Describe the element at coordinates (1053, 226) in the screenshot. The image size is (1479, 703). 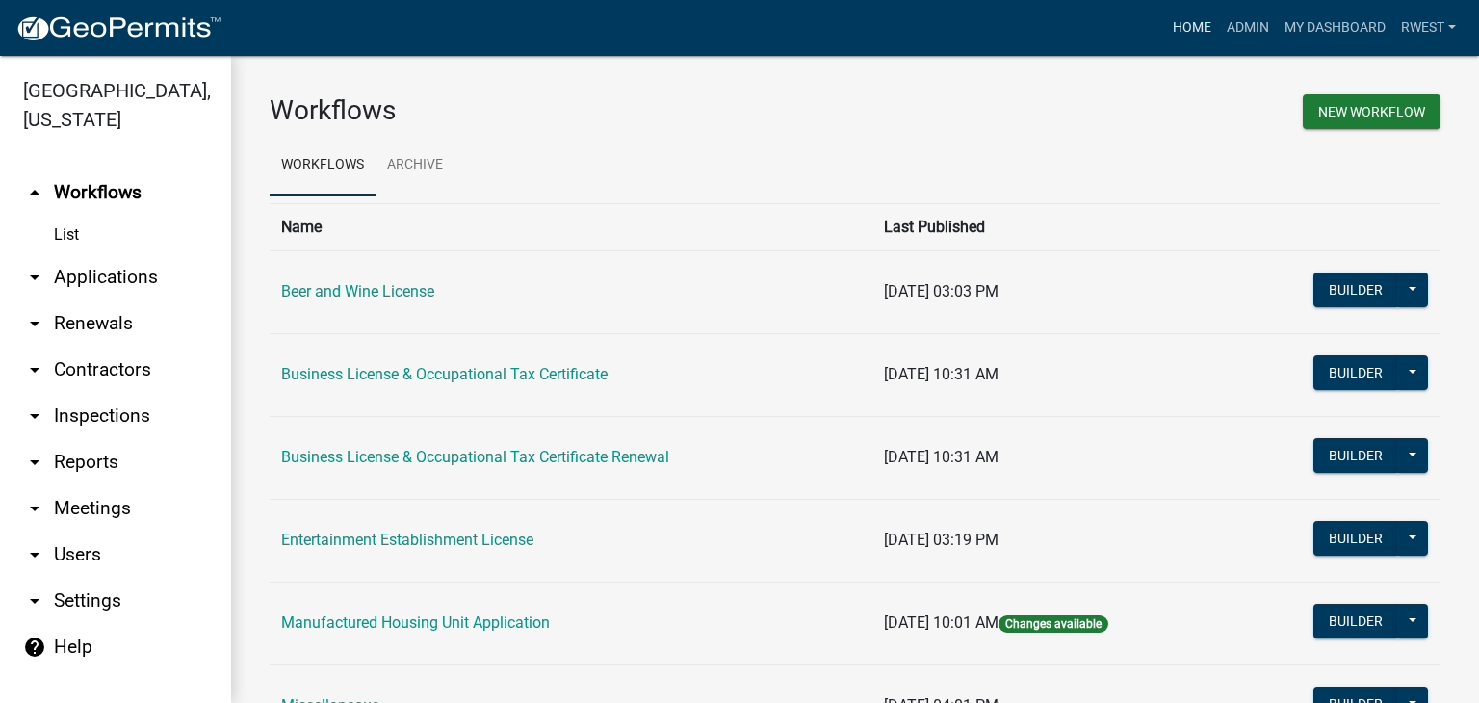
I see `th: Last Published` at that location.